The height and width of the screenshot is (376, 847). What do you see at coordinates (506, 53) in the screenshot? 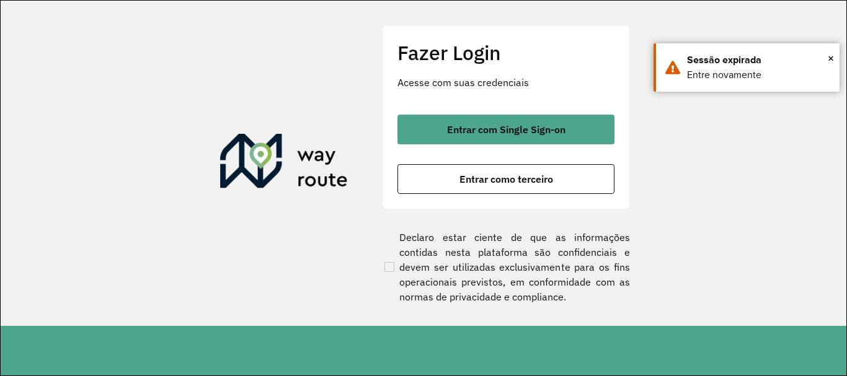
I see `h2: Fazer Login` at bounding box center [506, 53].